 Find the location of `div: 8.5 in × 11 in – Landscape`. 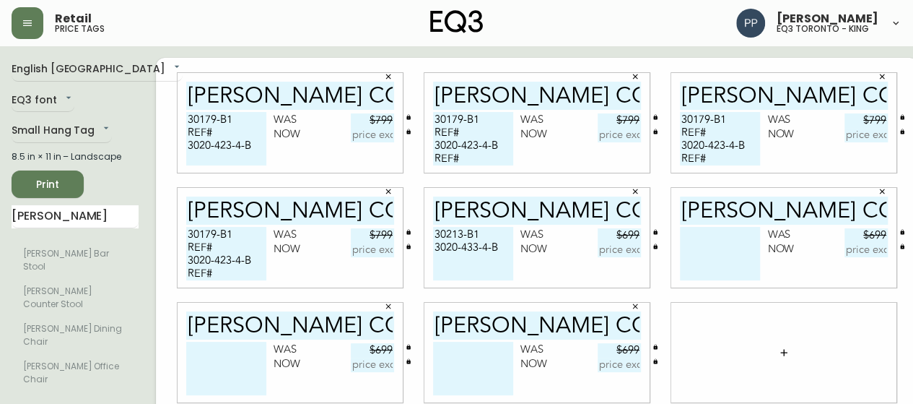

div: 8.5 in × 11 in – Landscape is located at coordinates (75, 157).